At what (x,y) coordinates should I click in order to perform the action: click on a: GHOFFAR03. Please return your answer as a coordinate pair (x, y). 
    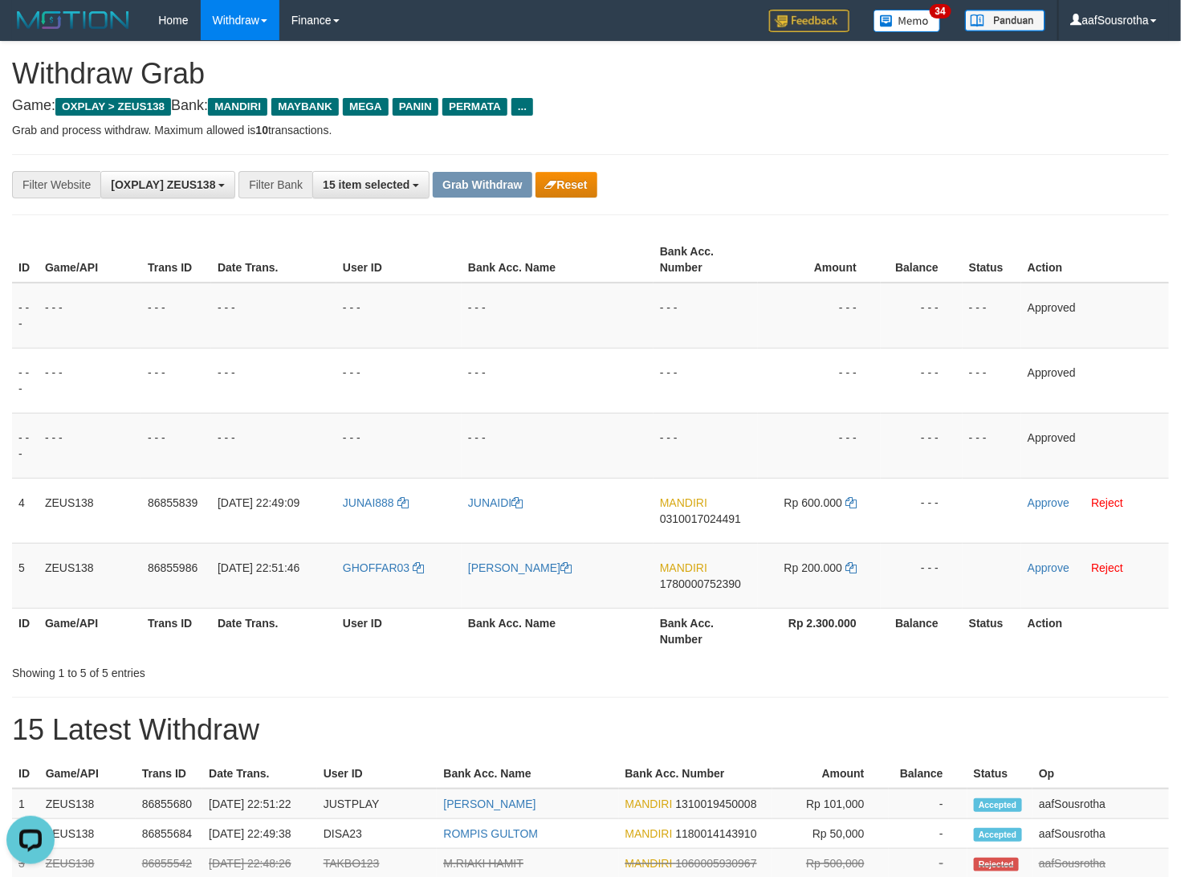
    Looking at the image, I should click on (383, 568).